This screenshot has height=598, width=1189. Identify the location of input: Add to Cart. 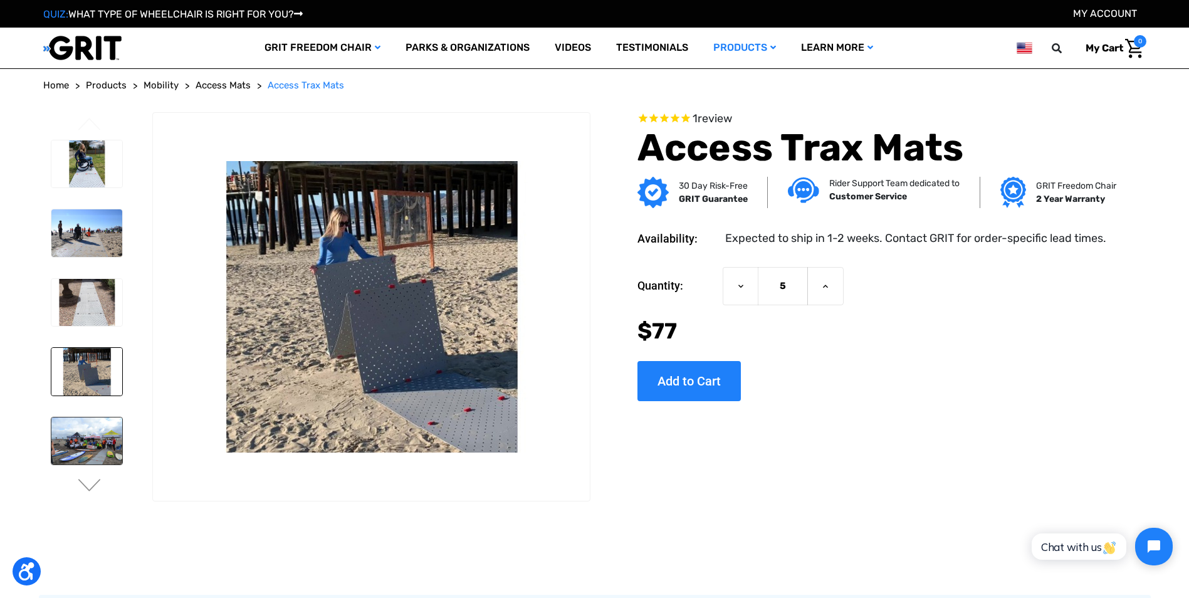
(689, 381).